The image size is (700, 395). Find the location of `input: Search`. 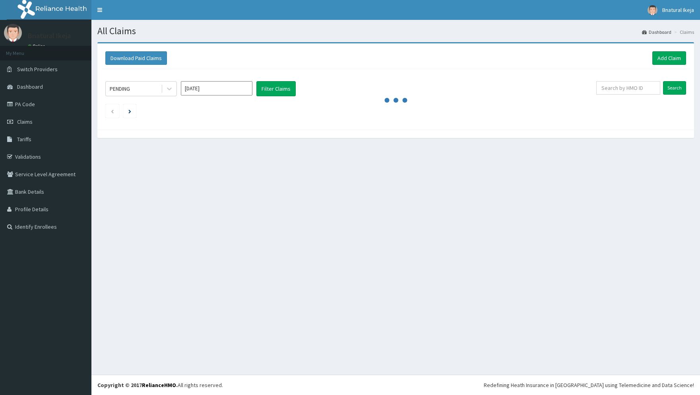

input: Search is located at coordinates (674, 88).